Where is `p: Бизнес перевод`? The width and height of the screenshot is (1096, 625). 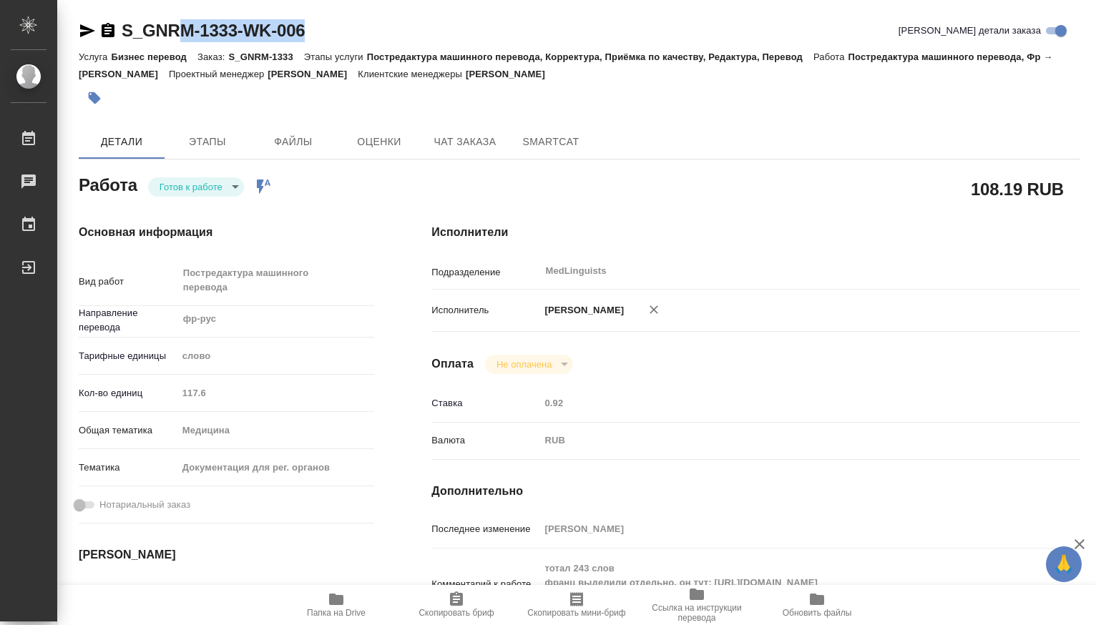
p: Бизнес перевод is located at coordinates (154, 57).